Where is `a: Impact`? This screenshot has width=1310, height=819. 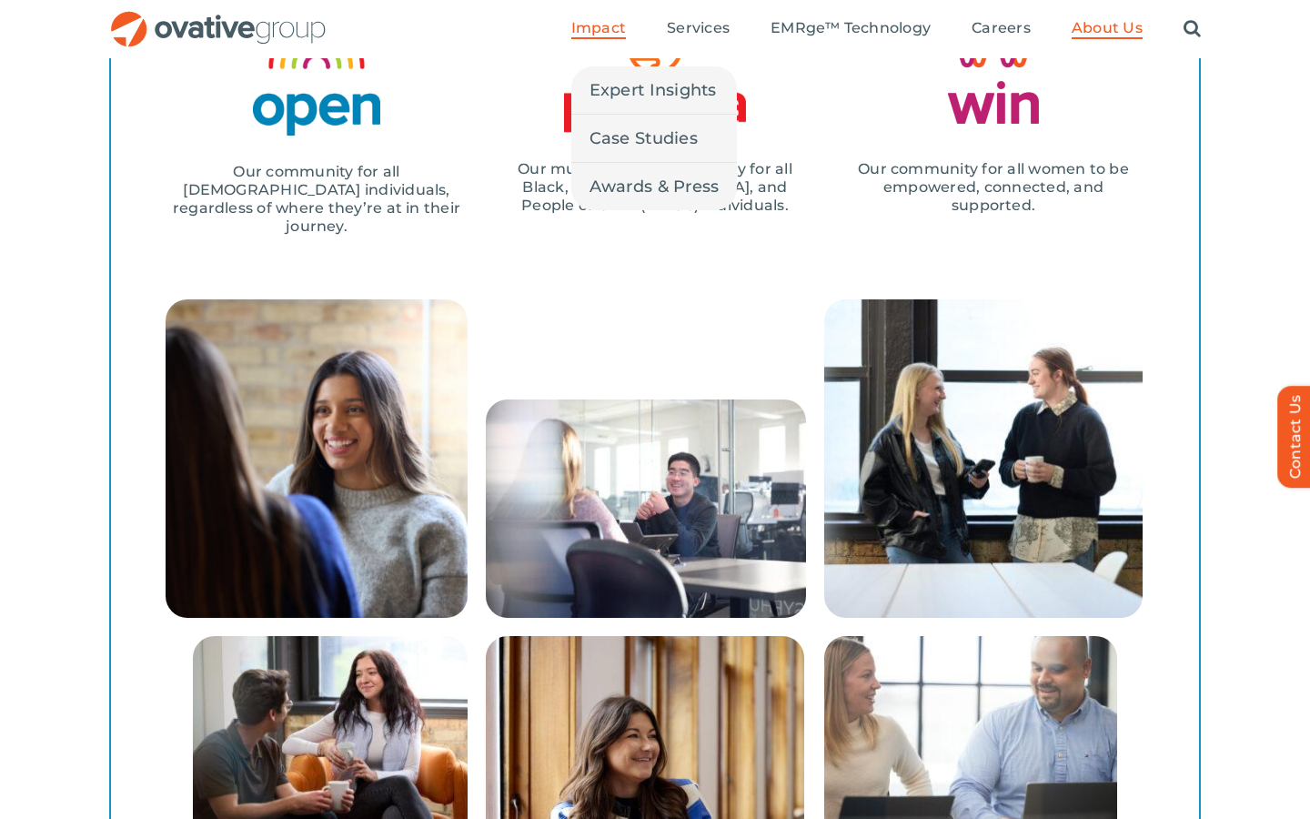
a: Impact is located at coordinates (599, 29).